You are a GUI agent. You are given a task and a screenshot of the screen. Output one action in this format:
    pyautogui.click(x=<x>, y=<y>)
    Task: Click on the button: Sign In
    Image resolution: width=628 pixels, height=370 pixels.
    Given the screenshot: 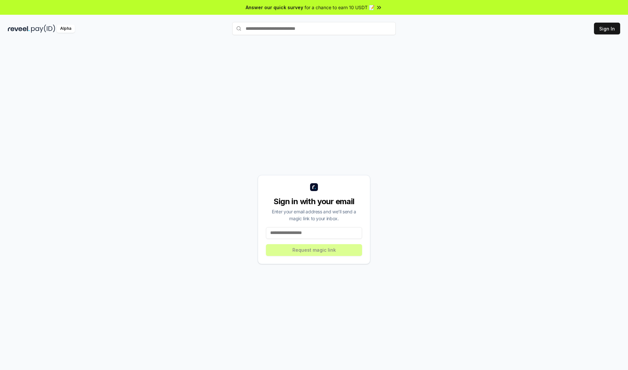 What is the action you would take?
    pyautogui.click(x=607, y=28)
    